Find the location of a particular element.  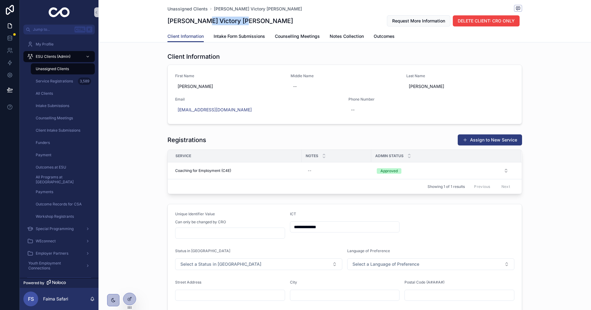

a: Intake Form Submissions is located at coordinates (239, 37).